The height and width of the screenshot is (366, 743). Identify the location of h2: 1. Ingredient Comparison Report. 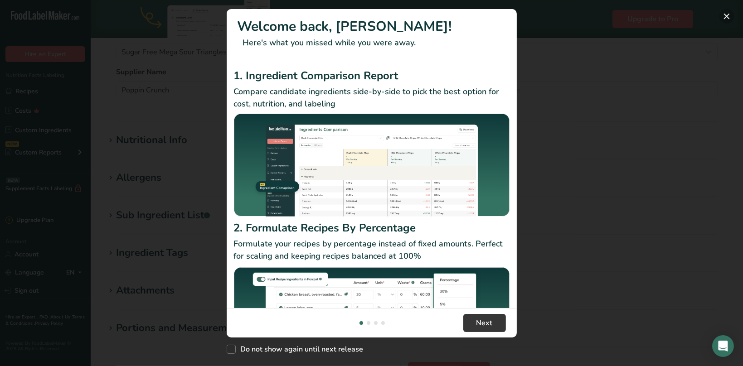
(372, 76).